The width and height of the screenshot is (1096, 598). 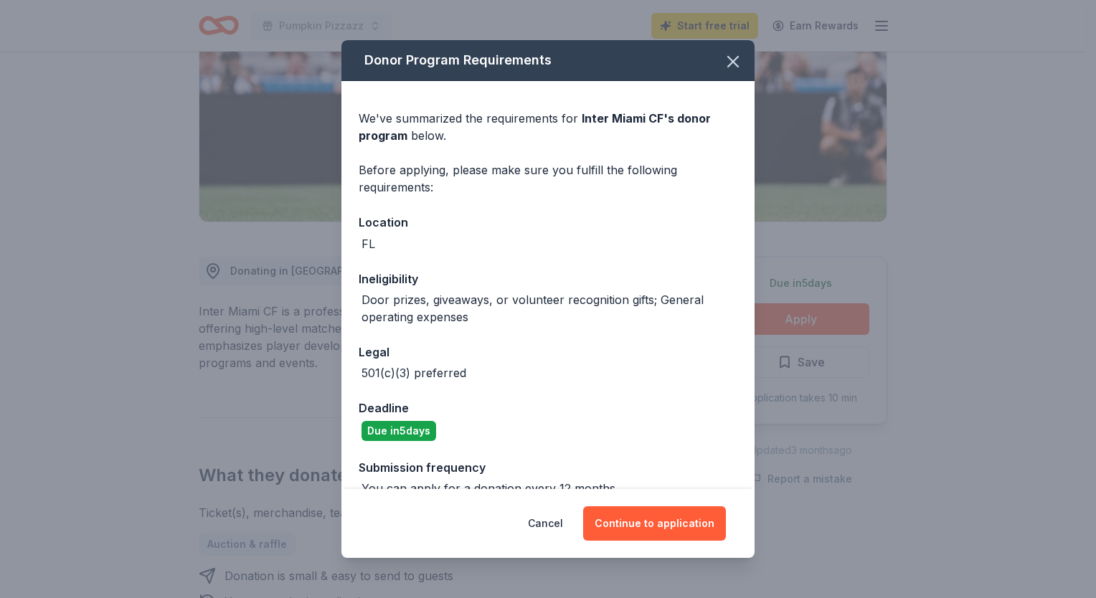 What do you see at coordinates (368, 244) in the screenshot?
I see `div: FL` at bounding box center [368, 244].